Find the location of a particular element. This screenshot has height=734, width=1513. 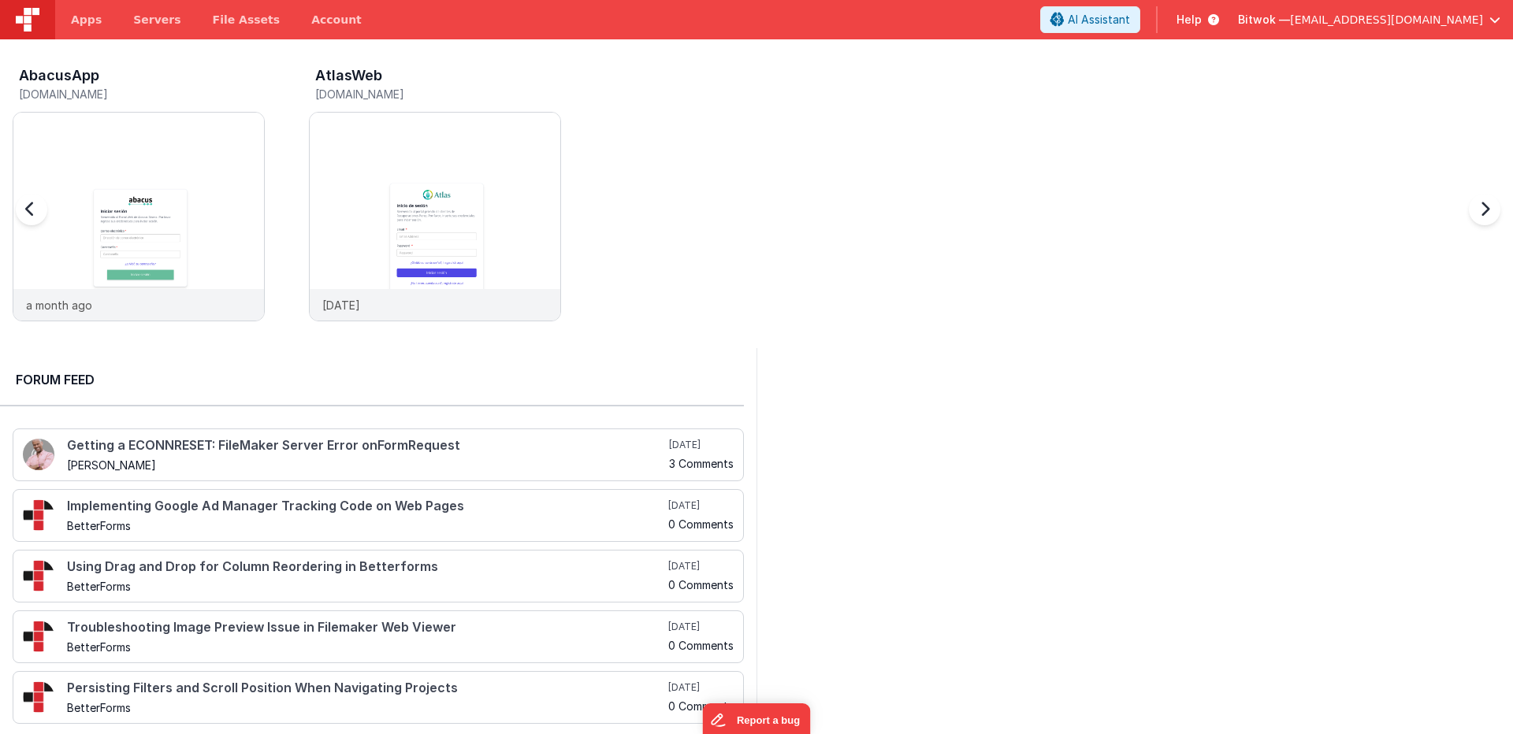

span: Bitwok — is located at coordinates (1264, 20).